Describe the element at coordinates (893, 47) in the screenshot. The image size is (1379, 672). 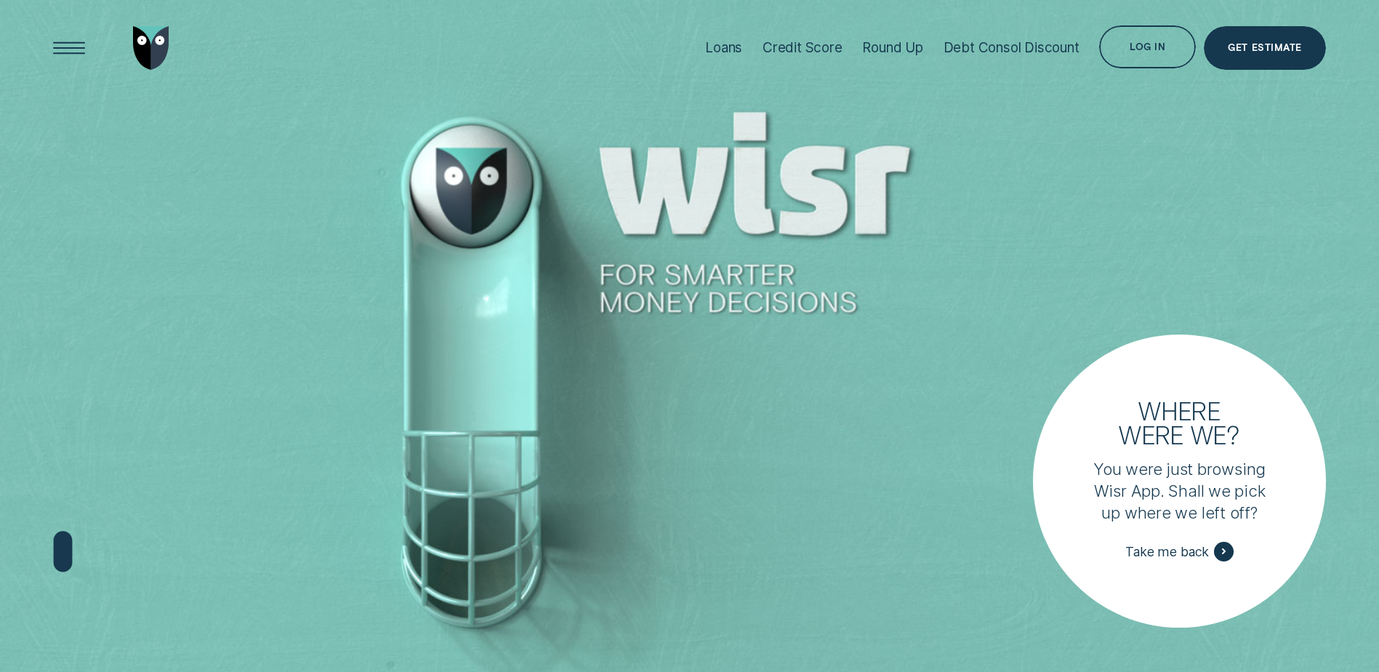
I see `div: Round Up` at that location.